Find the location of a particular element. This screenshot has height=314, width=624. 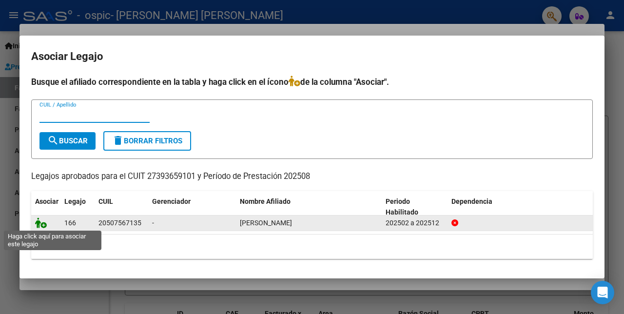

datatable-header-cell: Legajo is located at coordinates (78, 207).